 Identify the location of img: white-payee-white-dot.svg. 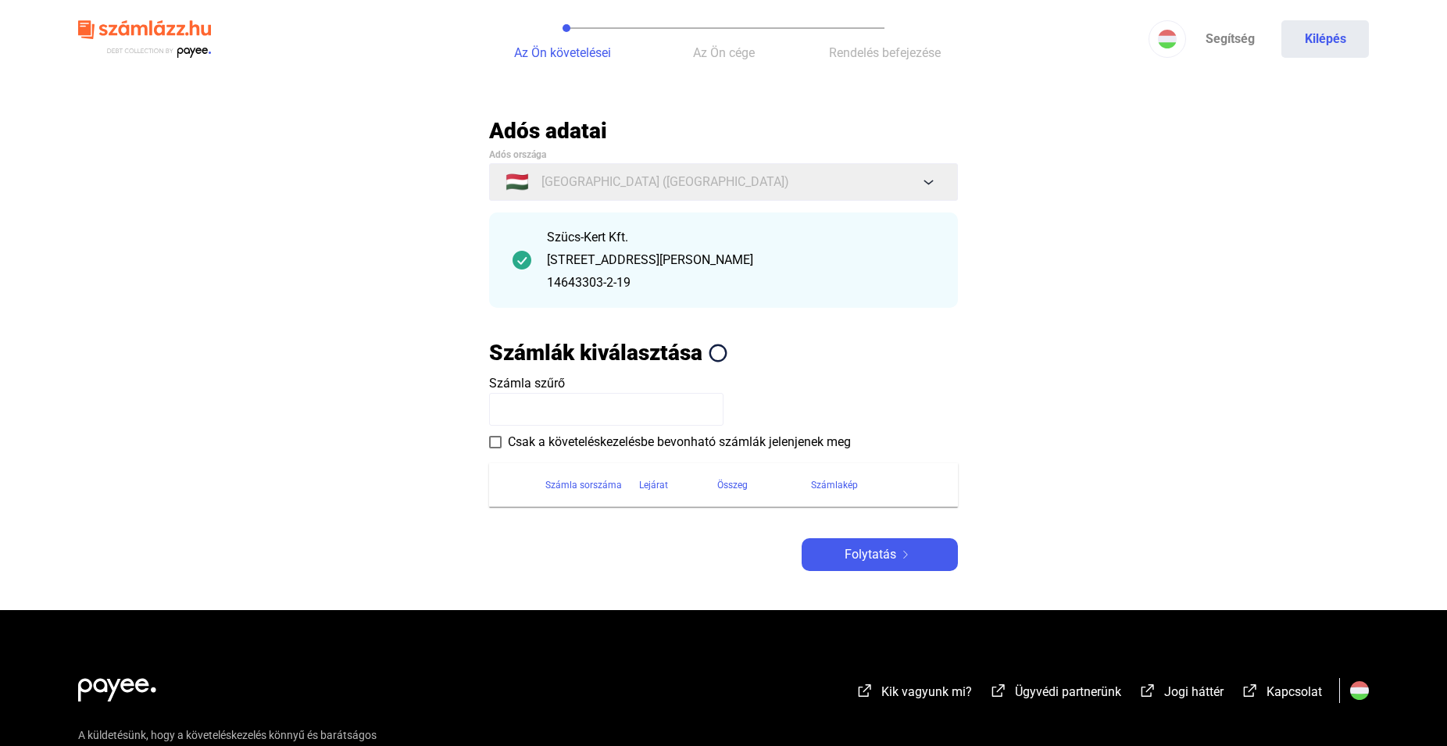
(117, 685).